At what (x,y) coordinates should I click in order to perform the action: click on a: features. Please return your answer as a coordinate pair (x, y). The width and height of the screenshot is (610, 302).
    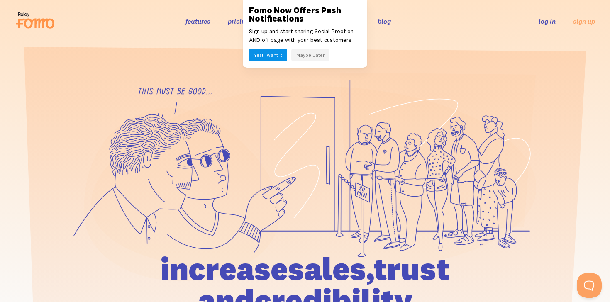
    Looking at the image, I should click on (198, 21).